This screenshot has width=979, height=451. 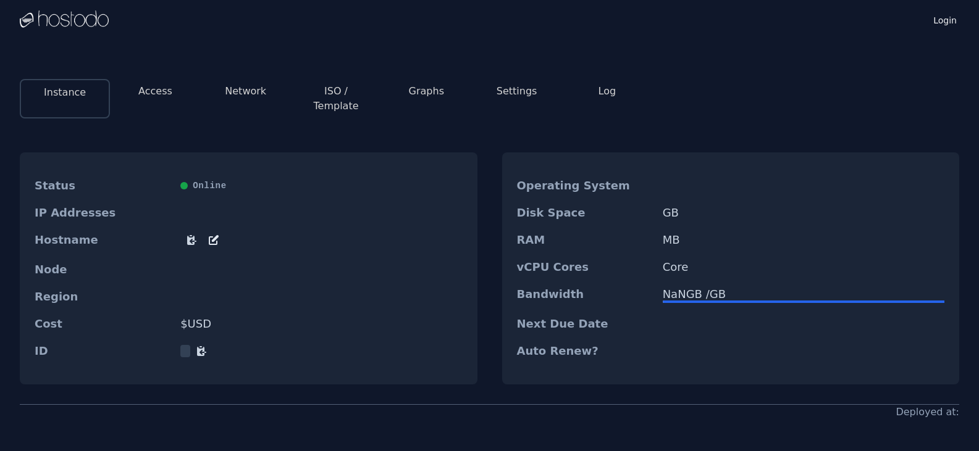 I want to click on dt: Cost, so click(x=102, y=324).